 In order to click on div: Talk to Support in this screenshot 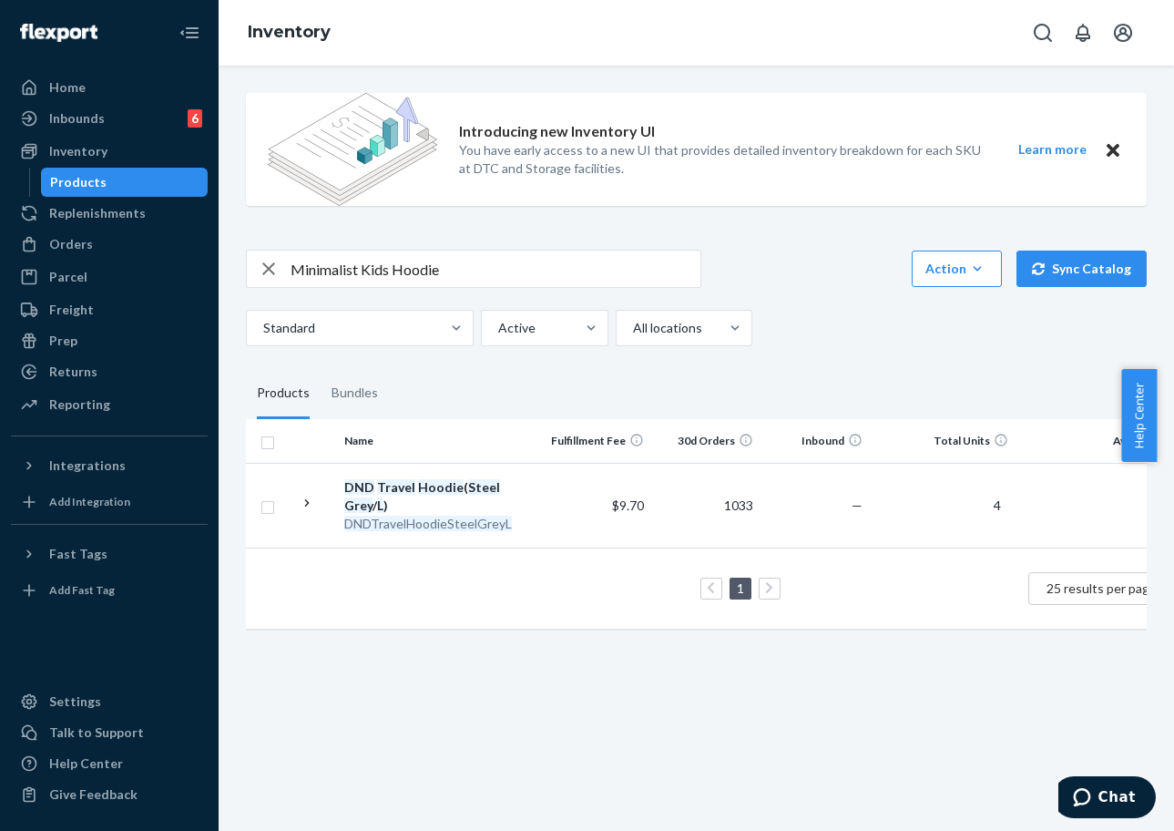, I will do `click(97, 732)`.